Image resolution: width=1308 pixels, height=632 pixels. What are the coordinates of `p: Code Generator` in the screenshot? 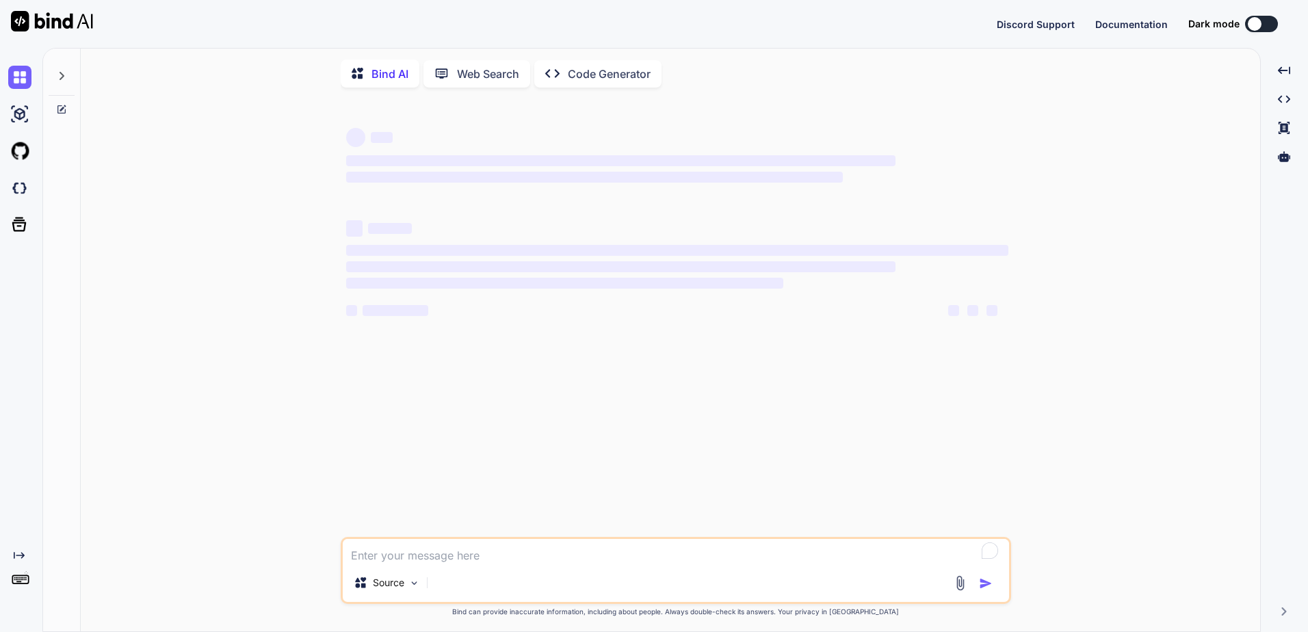 It's located at (609, 74).